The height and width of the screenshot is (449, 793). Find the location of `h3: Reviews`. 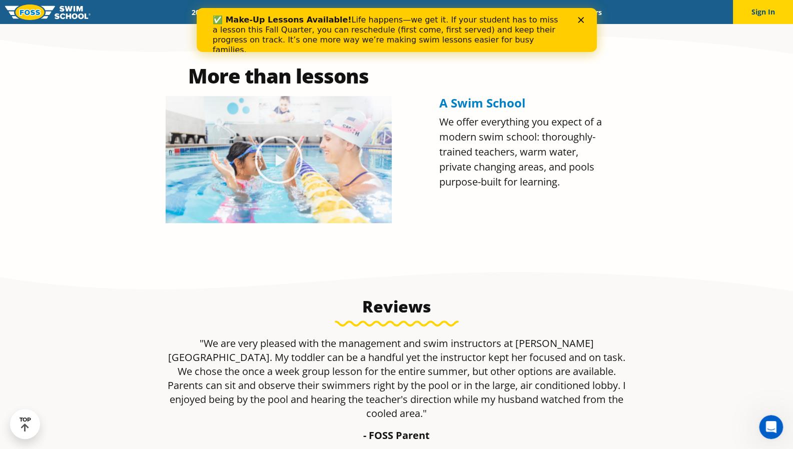

h3: Reviews is located at coordinates (397, 307).